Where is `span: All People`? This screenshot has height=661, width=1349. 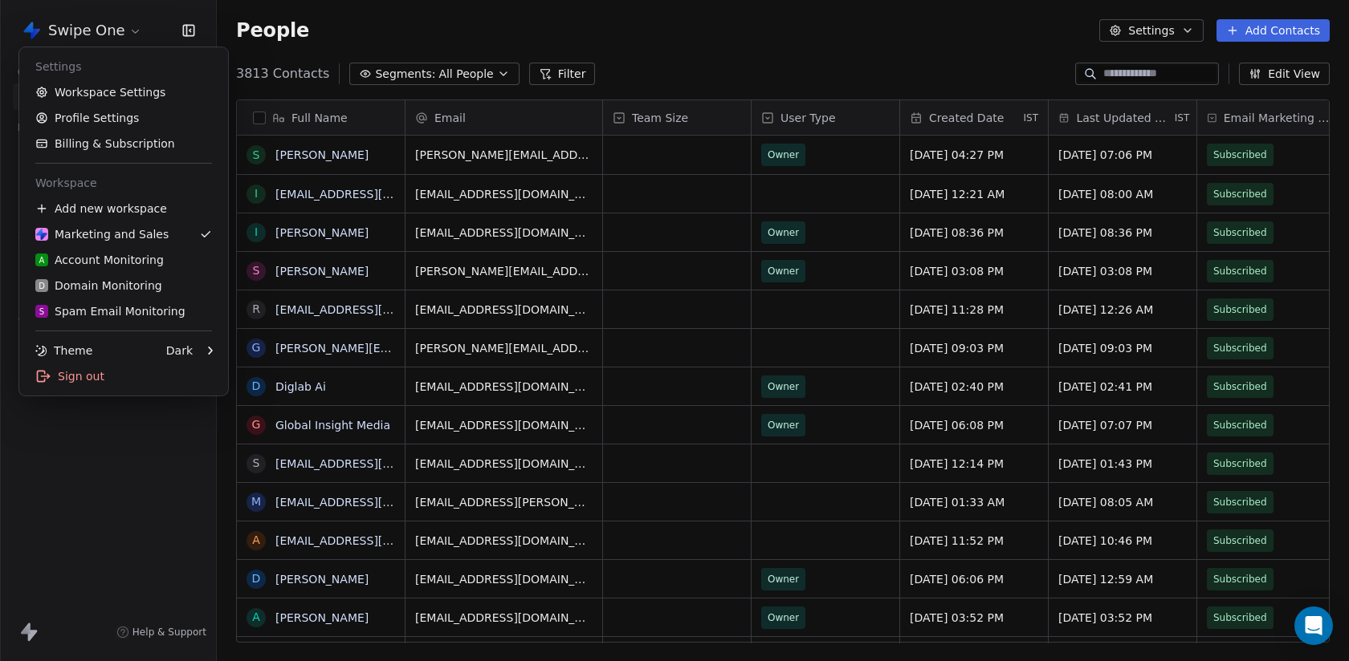
span: All People is located at coordinates (466, 74).